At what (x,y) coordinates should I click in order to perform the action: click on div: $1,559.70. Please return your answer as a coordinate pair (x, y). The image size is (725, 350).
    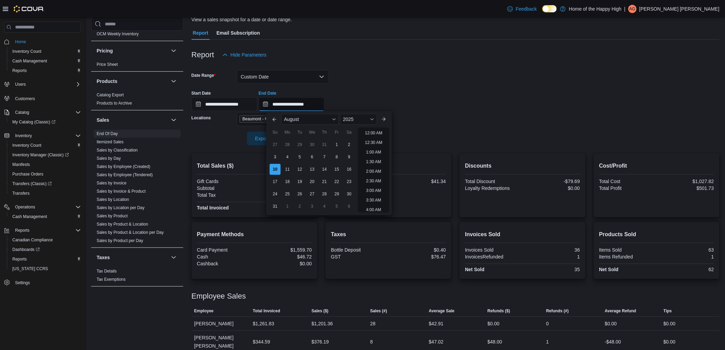
    Looking at the image, I should click on (284, 250).